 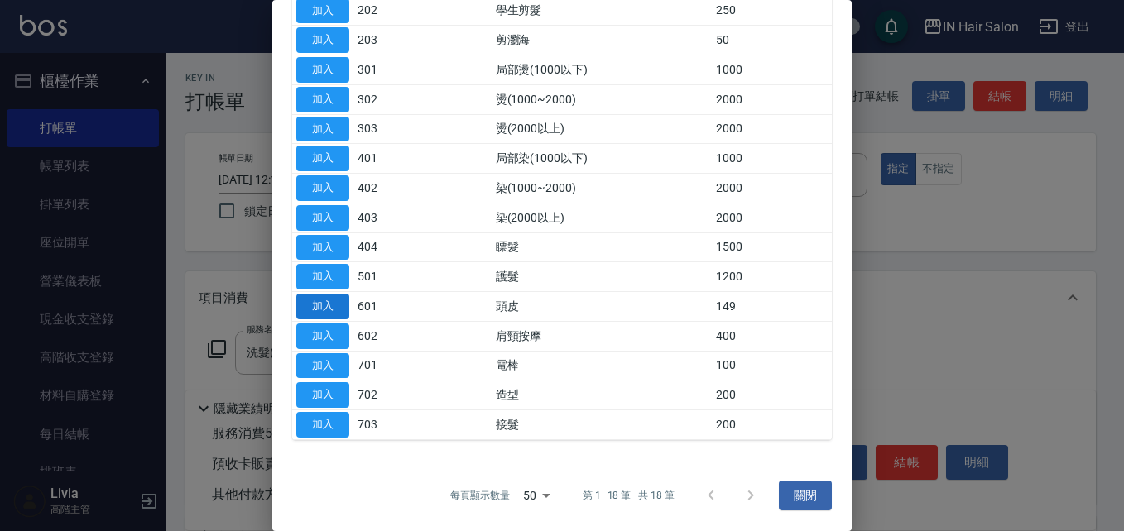 I want to click on td: 501, so click(x=387, y=277).